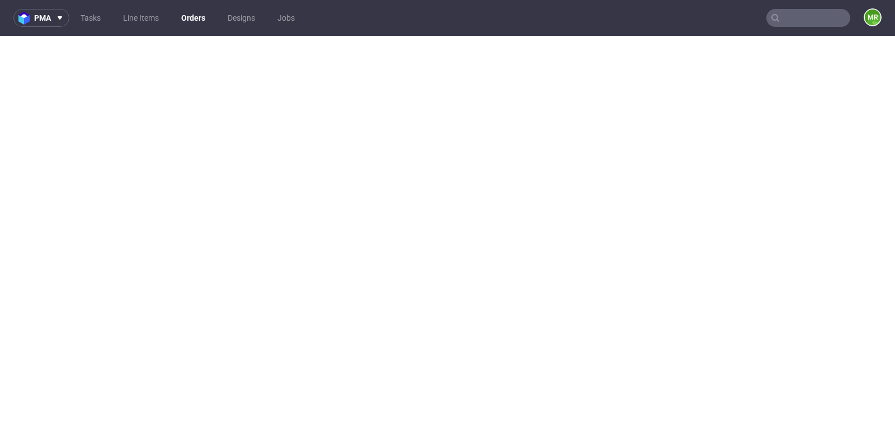  I want to click on a: Line Items, so click(141, 18).